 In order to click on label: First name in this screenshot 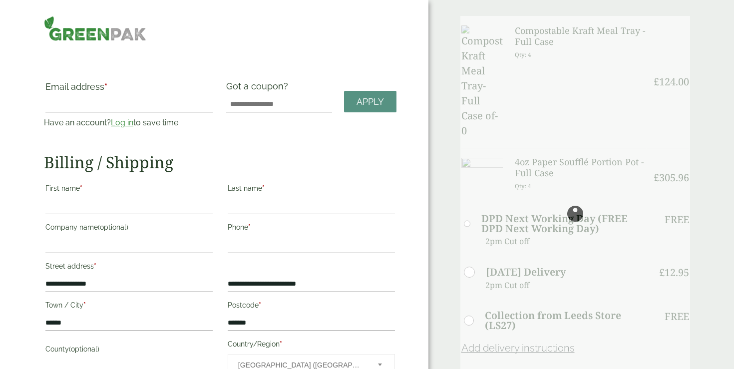, I will do `click(129, 190)`.